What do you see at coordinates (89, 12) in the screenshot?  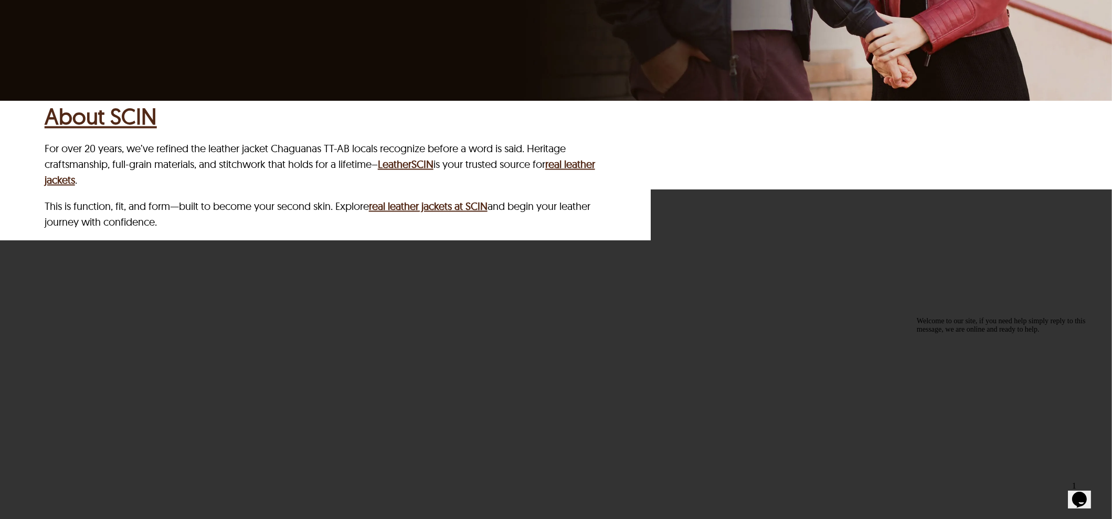 I see `span: Welcome to our site, if you need help simply reply to this message, we are online and ready to help.` at bounding box center [89, 12].